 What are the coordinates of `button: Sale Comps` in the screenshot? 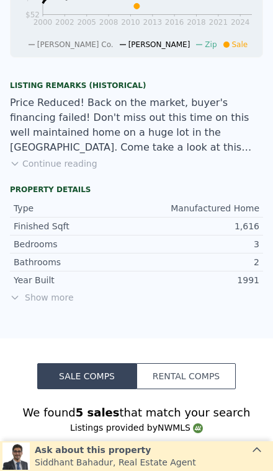 It's located at (87, 376).